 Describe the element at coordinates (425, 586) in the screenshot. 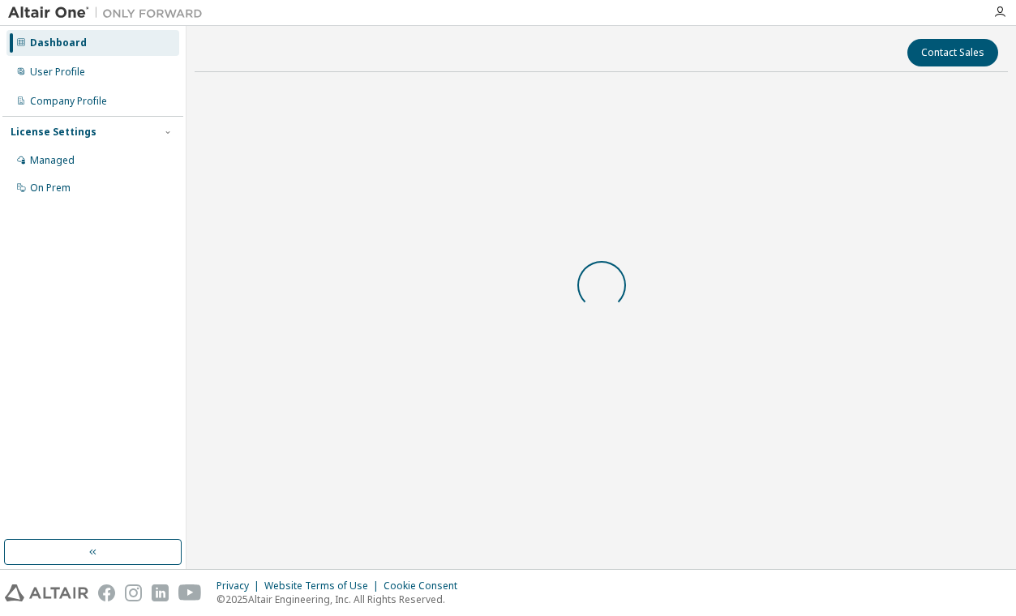

I see `div: Cookie Consent` at that location.